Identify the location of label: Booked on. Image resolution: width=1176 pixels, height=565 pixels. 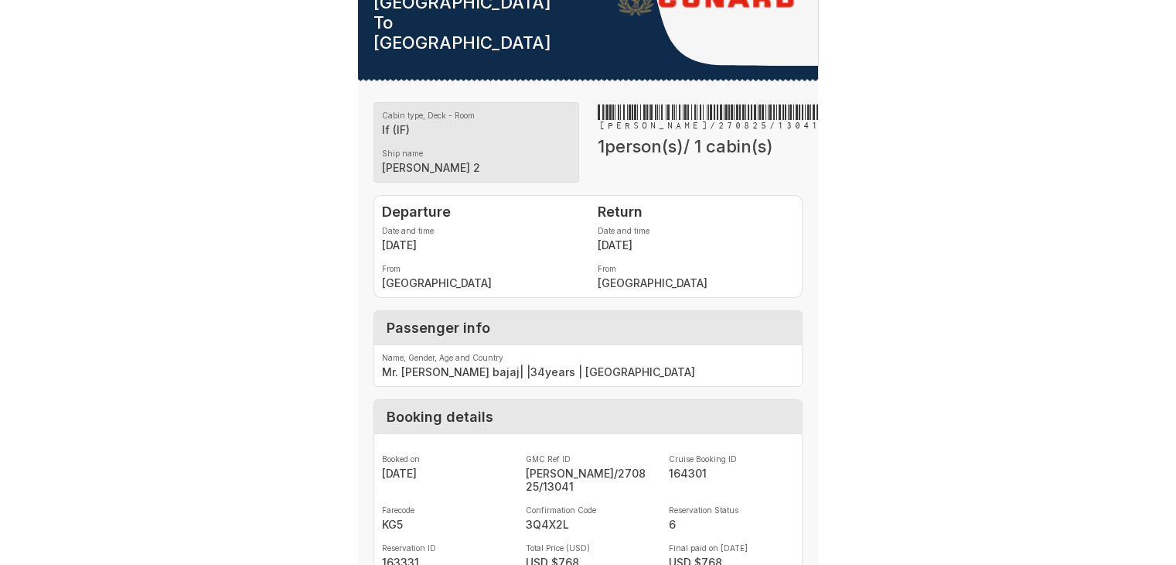
(445, 459).